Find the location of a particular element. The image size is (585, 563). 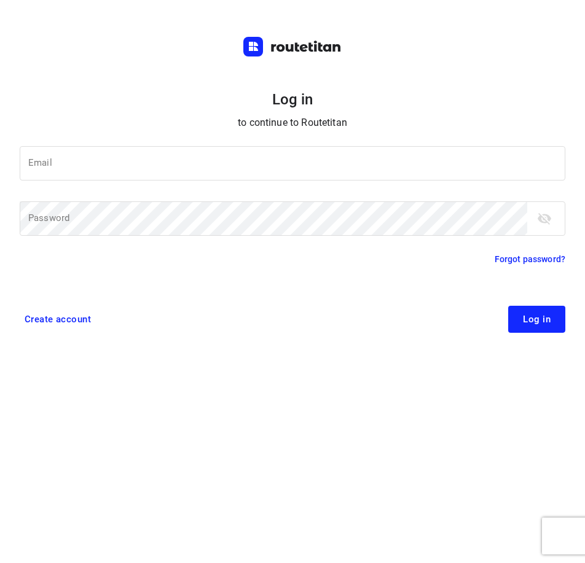

p: to continue to Routetitan is located at coordinates (292, 123).